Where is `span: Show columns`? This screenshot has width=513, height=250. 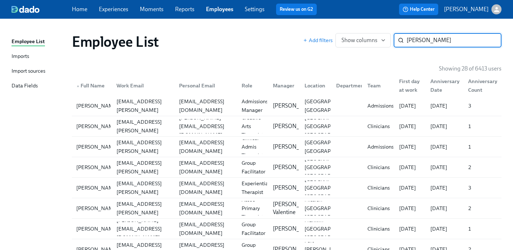 span: Show columns is located at coordinates (363, 40).